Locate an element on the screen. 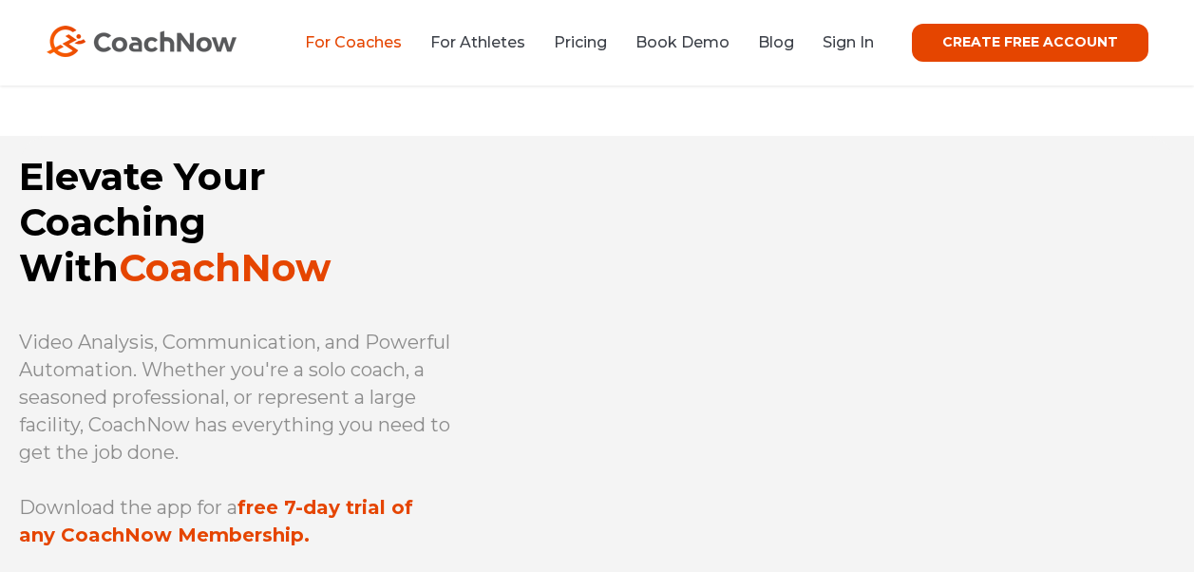  a: For Coaches is located at coordinates (353, 42).